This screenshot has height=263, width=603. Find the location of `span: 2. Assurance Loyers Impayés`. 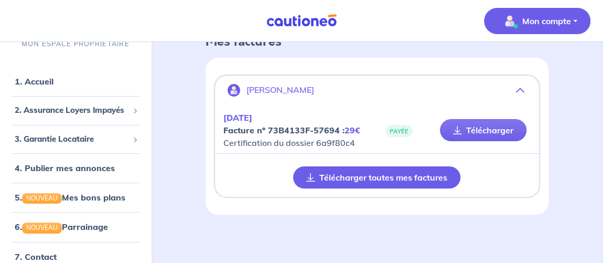

span: 2. Assurance Loyers Impayés is located at coordinates (71, 110).